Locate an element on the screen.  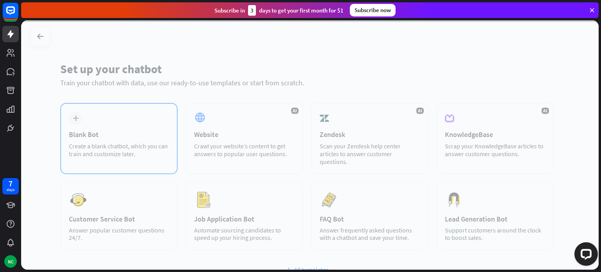
div: Subscribe now is located at coordinates (373, 10).